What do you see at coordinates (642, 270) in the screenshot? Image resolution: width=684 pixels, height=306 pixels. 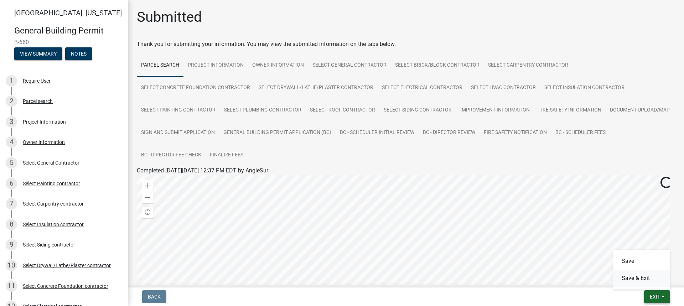 I see `div: Exit` at bounding box center [642, 270].